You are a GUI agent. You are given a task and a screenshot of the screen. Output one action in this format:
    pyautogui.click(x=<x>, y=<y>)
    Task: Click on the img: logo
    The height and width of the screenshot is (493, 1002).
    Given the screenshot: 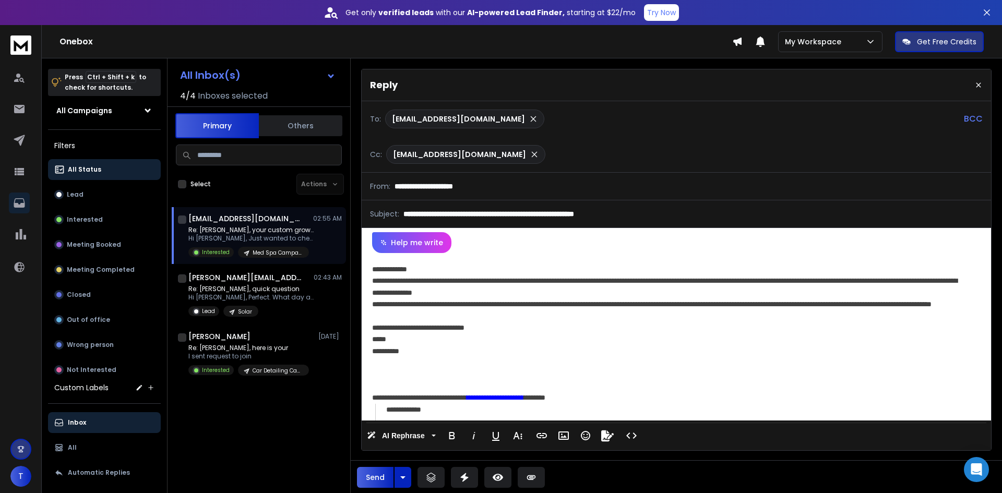 What is the action you would take?
    pyautogui.click(x=21, y=45)
    